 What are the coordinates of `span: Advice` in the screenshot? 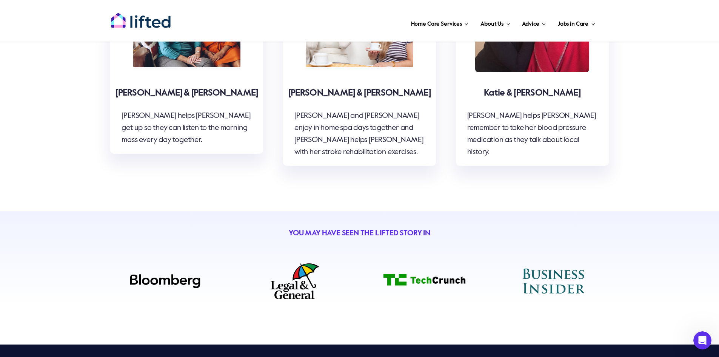 It's located at (530, 24).